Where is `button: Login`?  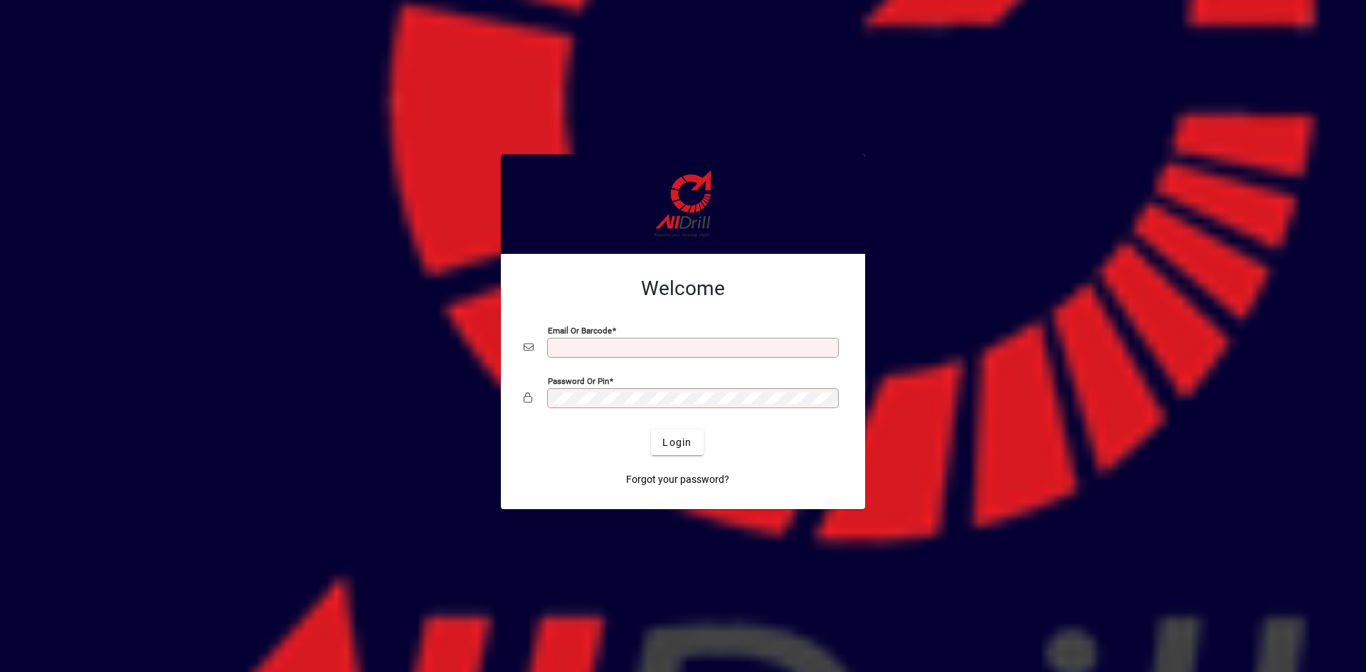 button: Login is located at coordinates (677, 443).